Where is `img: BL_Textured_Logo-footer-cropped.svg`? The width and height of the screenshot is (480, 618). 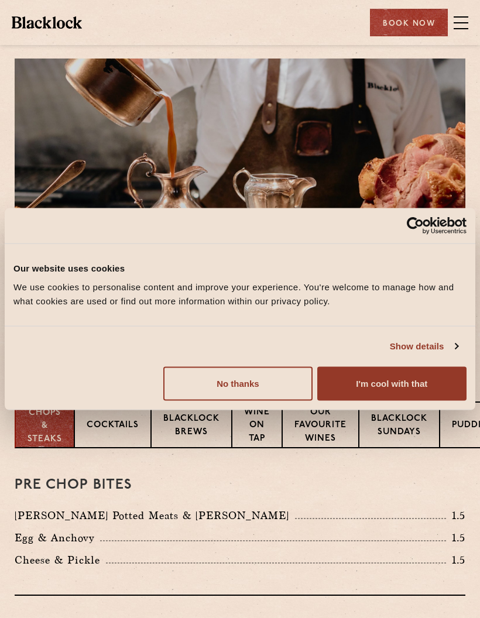
img: BL_Textured_Logo-footer-cropped.svg is located at coordinates (47, 22).